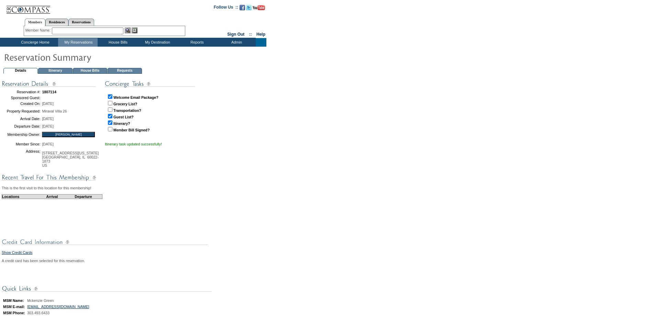 This screenshot has width=652, height=317. Describe the element at coordinates (123, 117) in the screenshot. I see `strong: Guest List?` at that location.